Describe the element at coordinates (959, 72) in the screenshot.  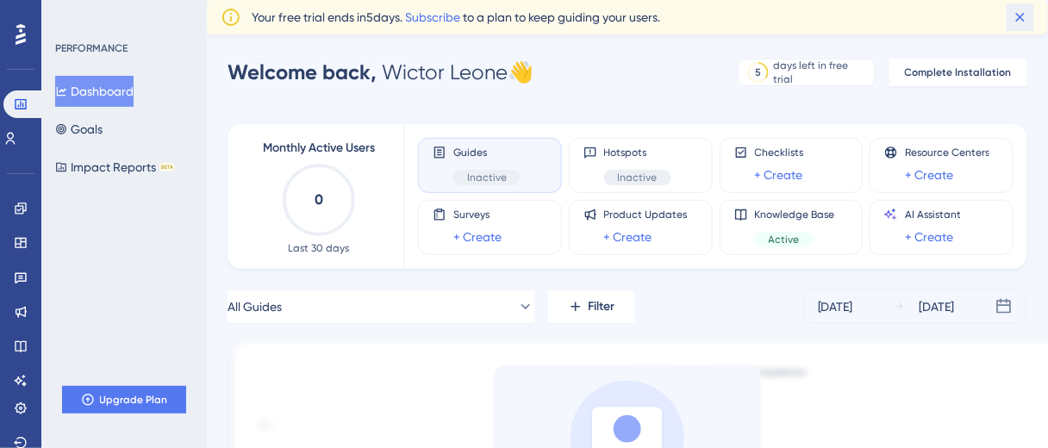
I see `button: Complete Installation` at that location.